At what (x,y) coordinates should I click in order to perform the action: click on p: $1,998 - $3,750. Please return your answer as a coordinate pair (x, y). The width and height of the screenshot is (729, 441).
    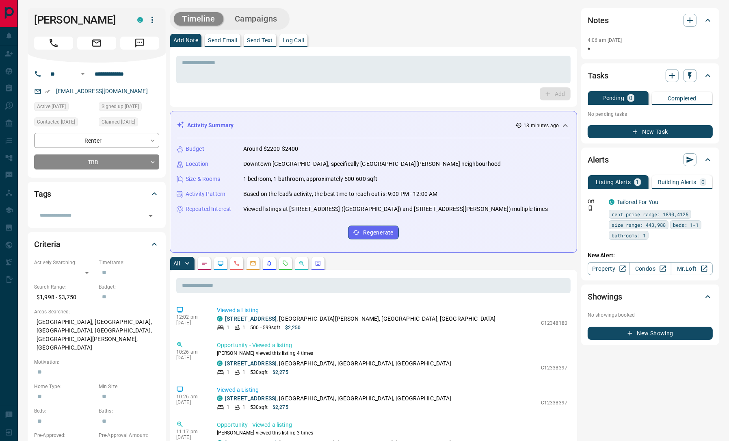
    Looking at the image, I should click on (64, 297).